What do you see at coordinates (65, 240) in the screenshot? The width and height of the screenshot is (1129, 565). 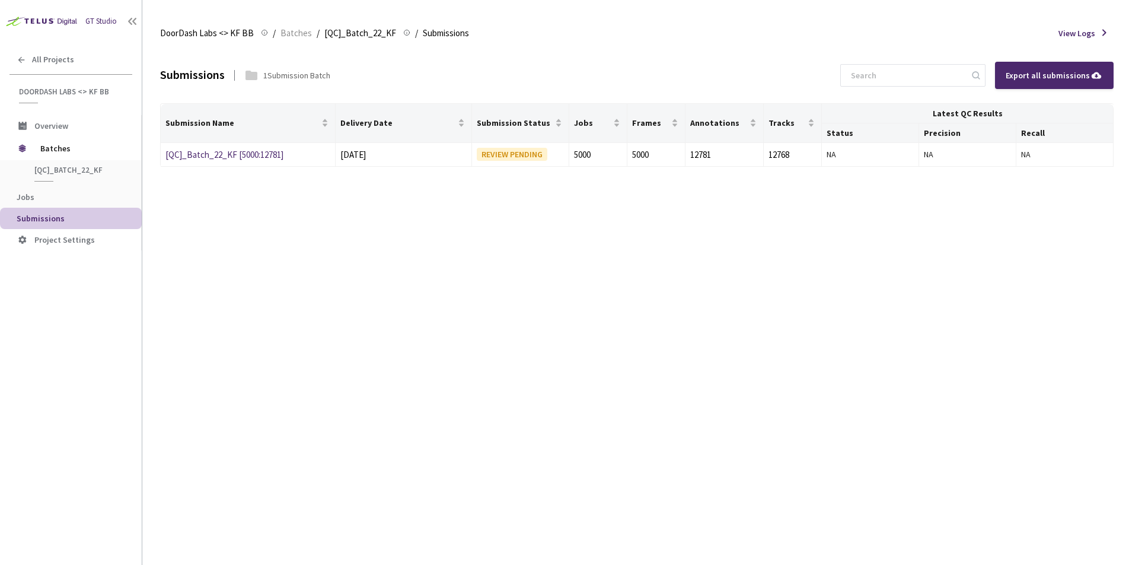 I see `span: Project Settings` at bounding box center [65, 240].